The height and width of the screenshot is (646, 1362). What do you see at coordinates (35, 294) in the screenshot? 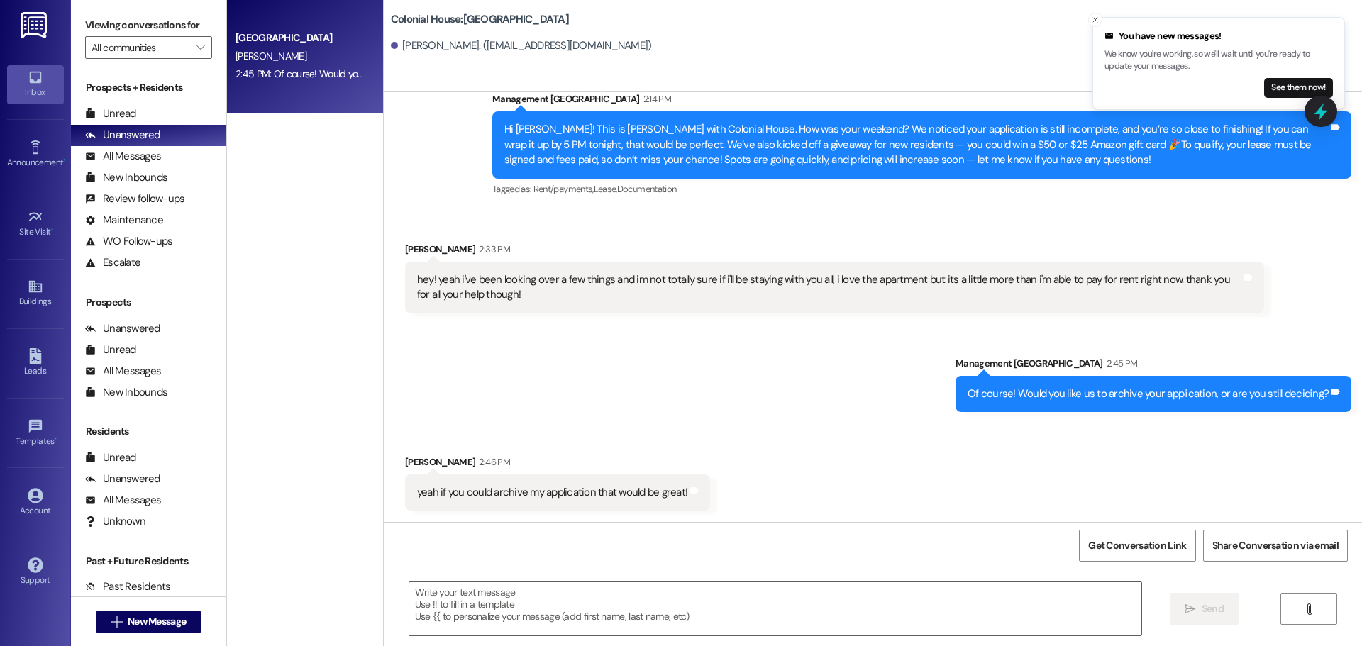
I see `a: Buildings` at bounding box center [35, 294].